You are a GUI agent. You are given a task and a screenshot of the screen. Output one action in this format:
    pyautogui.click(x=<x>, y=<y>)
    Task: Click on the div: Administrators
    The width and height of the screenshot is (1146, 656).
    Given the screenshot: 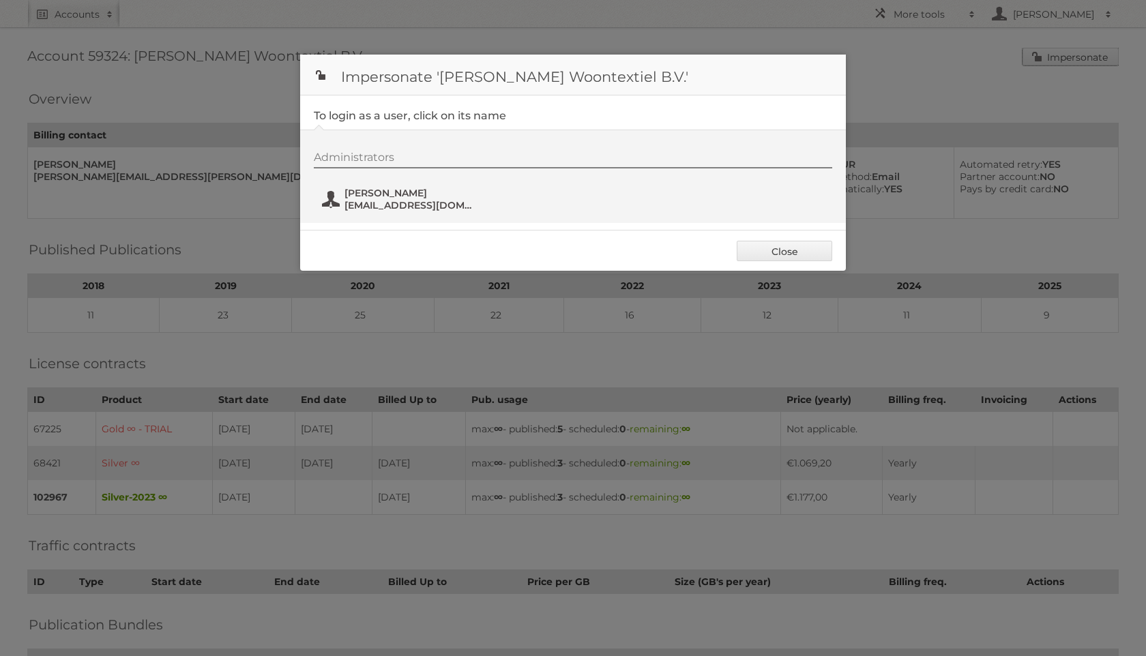 What is the action you would take?
    pyautogui.click(x=573, y=160)
    